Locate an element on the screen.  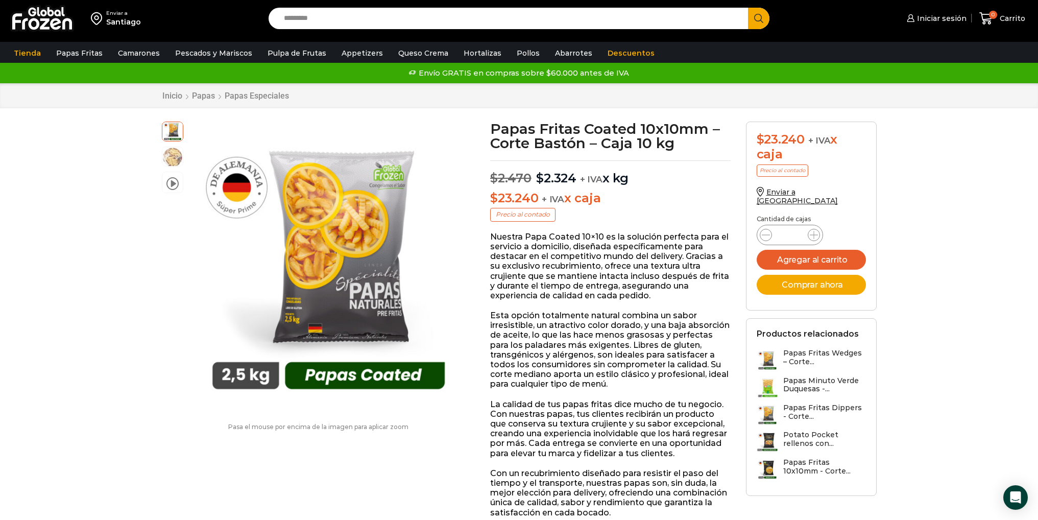
button: Search button is located at coordinates (759, 18).